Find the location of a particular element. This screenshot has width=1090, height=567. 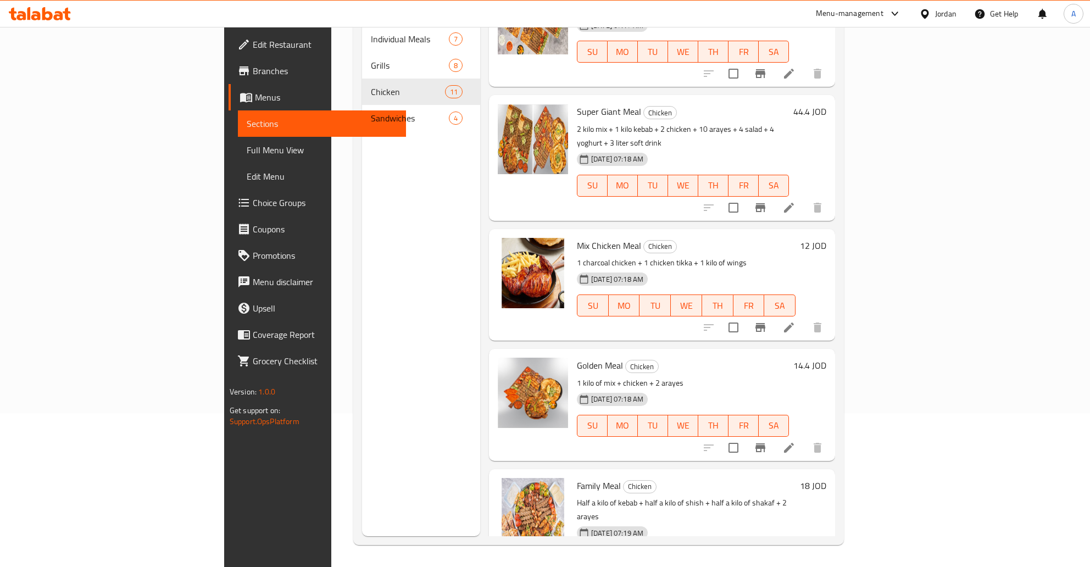

div: Menu-management is located at coordinates (850, 14).